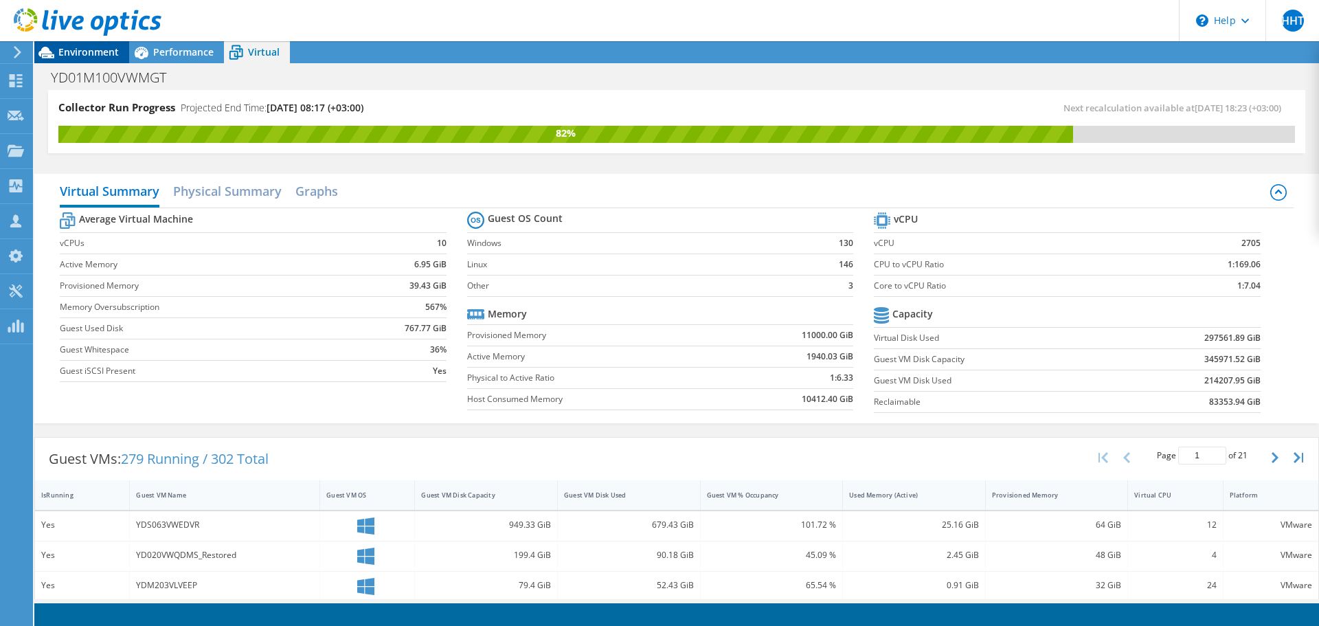 Image resolution: width=1319 pixels, height=626 pixels. What do you see at coordinates (1232, 338) in the screenshot?
I see `b: 297561.89 GiB` at bounding box center [1232, 338].